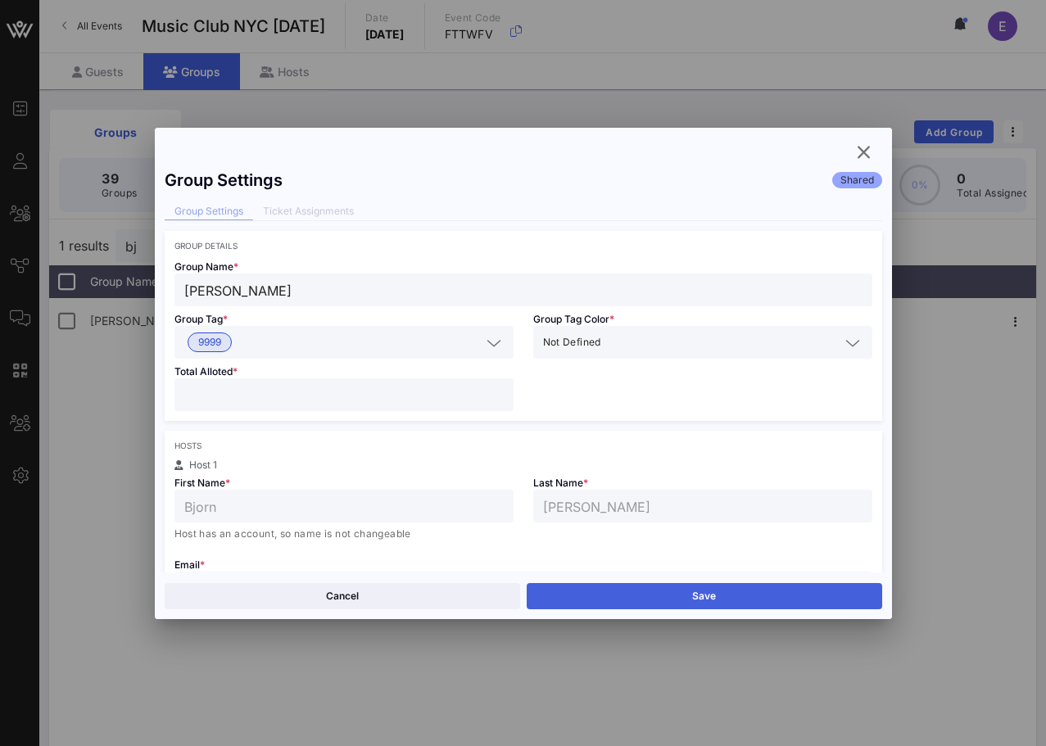  Describe the element at coordinates (524, 246) in the screenshot. I see `div: Group Details` at that location.